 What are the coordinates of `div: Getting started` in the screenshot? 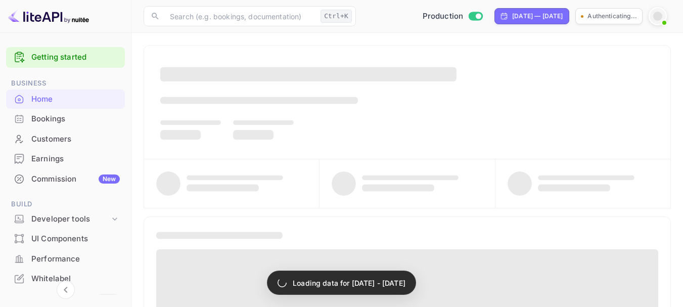 It's located at (65, 57).